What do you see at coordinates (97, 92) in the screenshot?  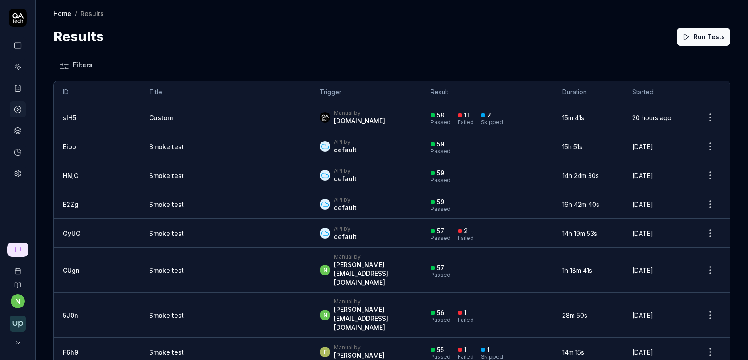 I see `th: ID` at bounding box center [97, 92].